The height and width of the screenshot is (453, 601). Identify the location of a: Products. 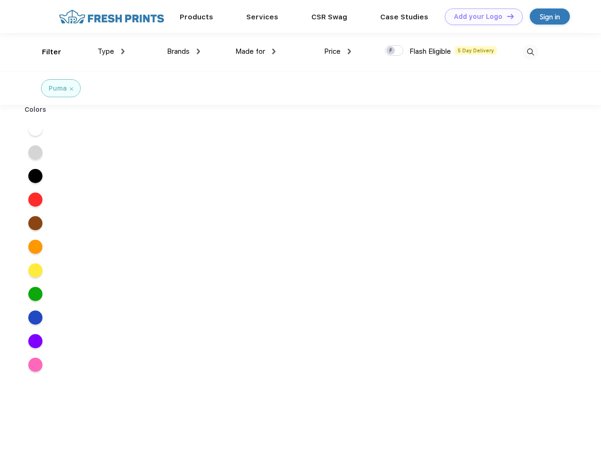
(196, 17).